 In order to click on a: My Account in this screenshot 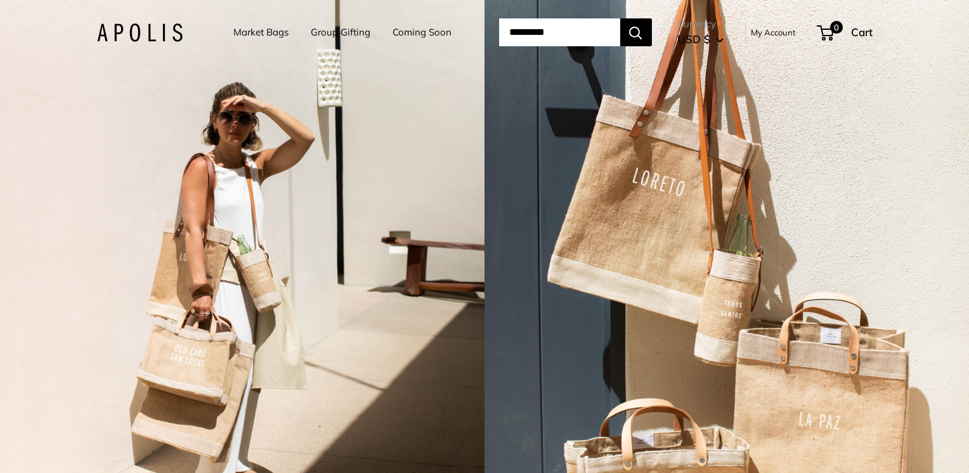, I will do `click(773, 32)`.